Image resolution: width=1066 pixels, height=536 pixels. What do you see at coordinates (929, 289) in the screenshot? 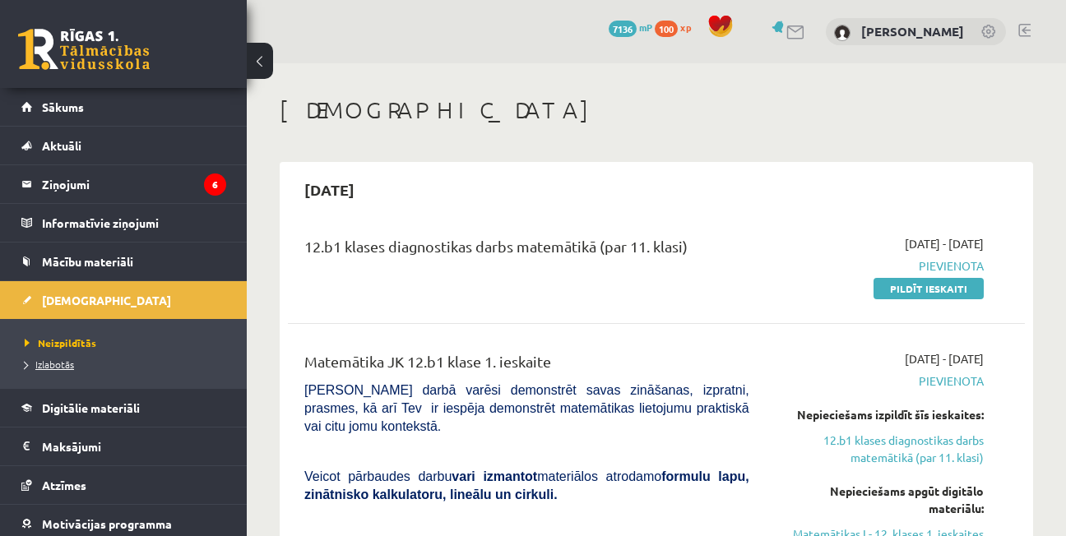
I see `a: Pildīt ieskaiti` at bounding box center [929, 289].